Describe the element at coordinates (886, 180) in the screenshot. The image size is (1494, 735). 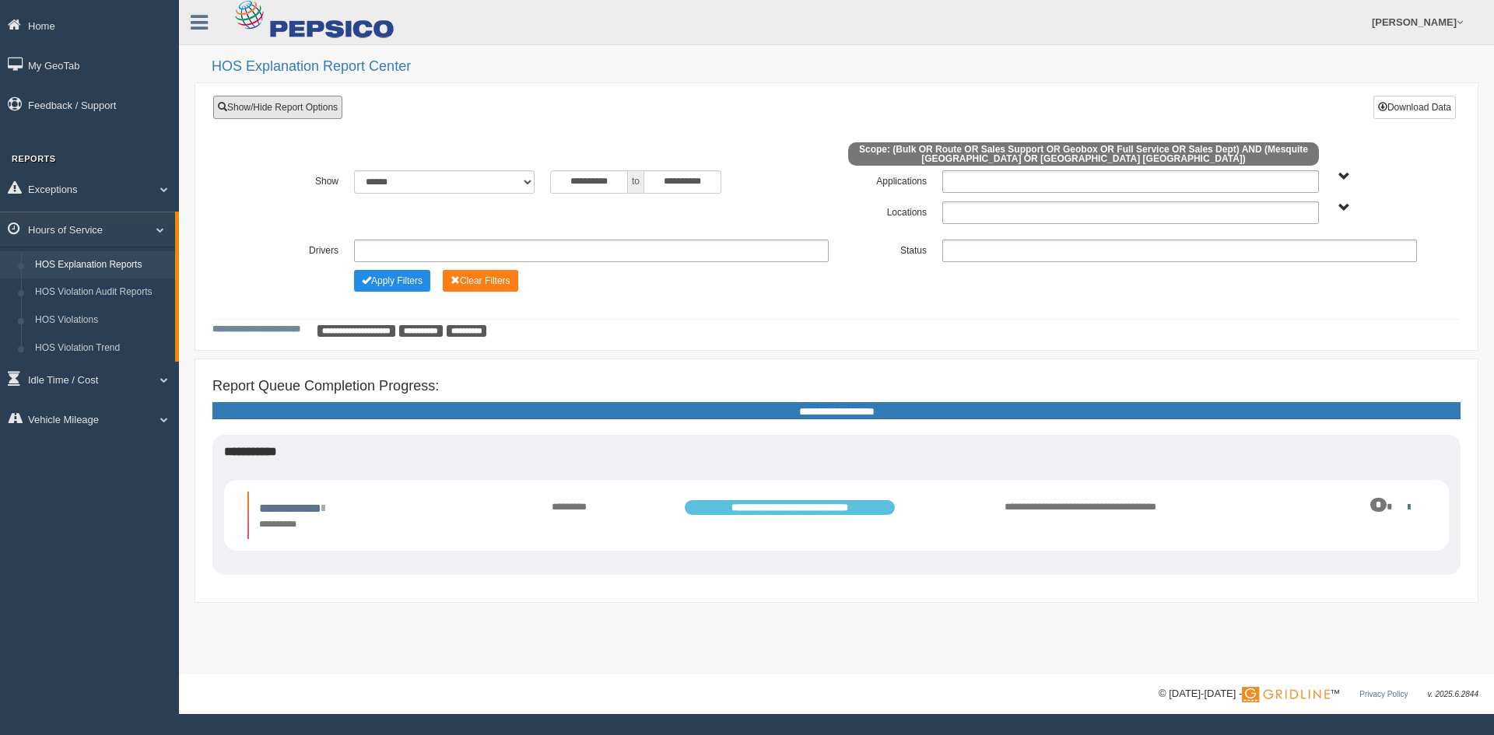
I see `label: Applications` at that location.